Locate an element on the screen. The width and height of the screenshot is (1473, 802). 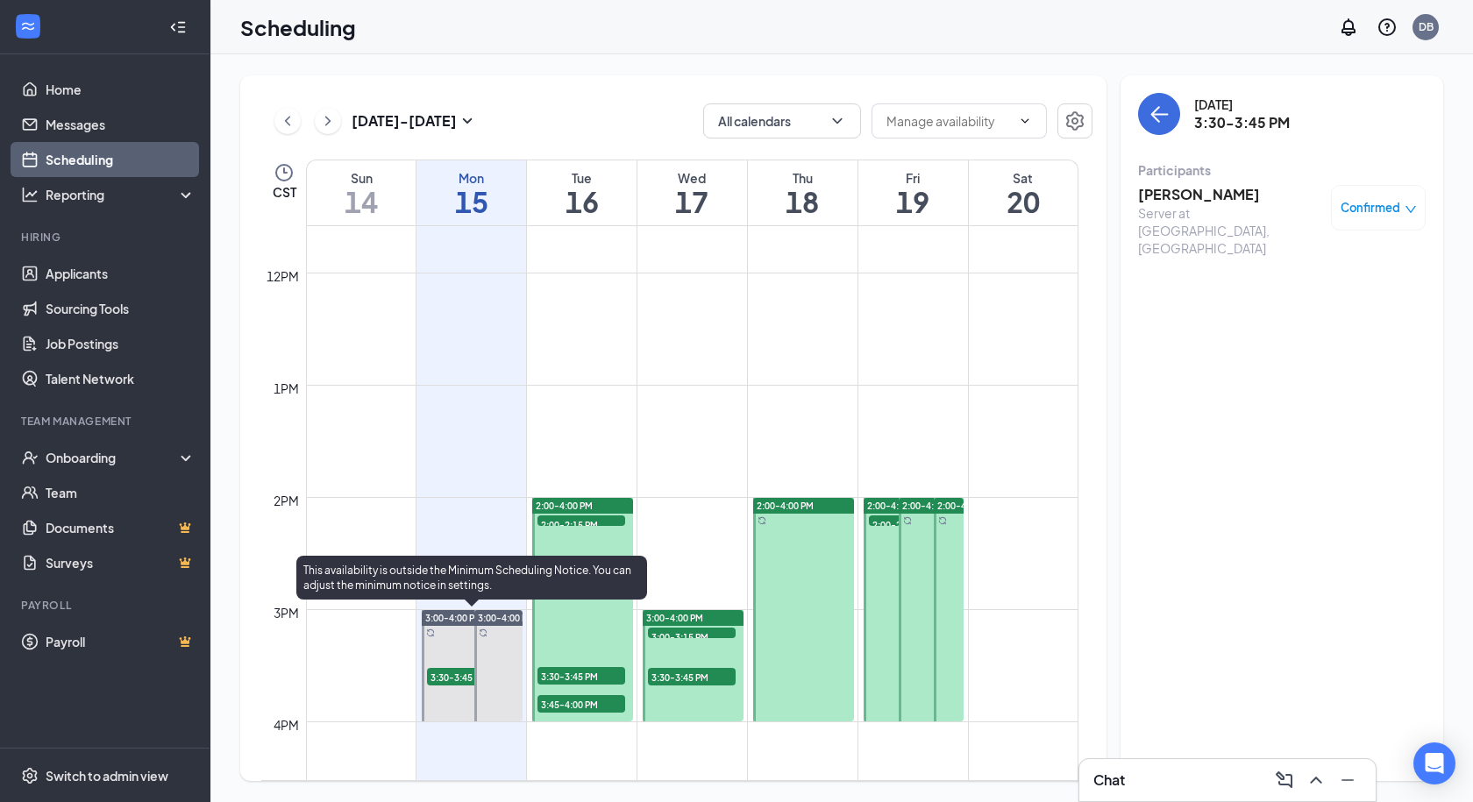
span: CST is located at coordinates (284, 192).